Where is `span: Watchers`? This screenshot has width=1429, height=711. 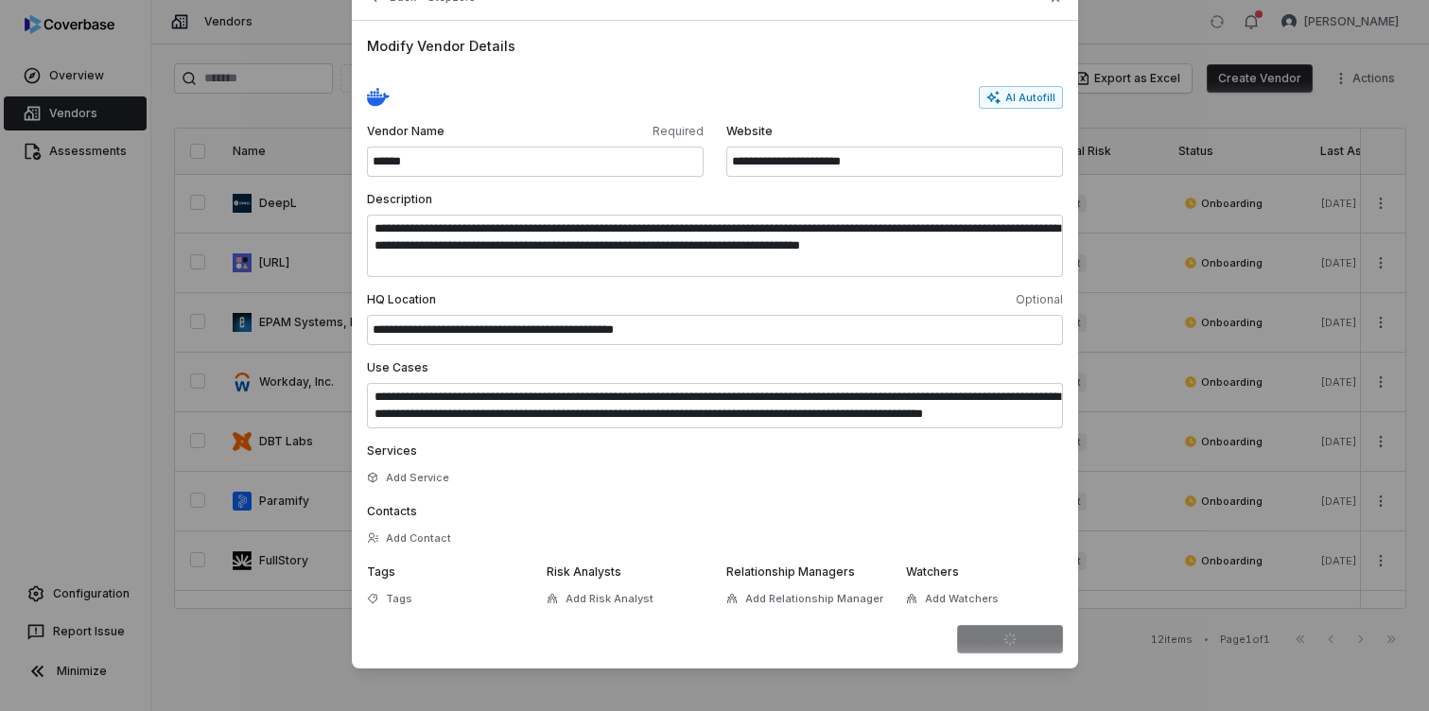 span: Watchers is located at coordinates (932, 571).